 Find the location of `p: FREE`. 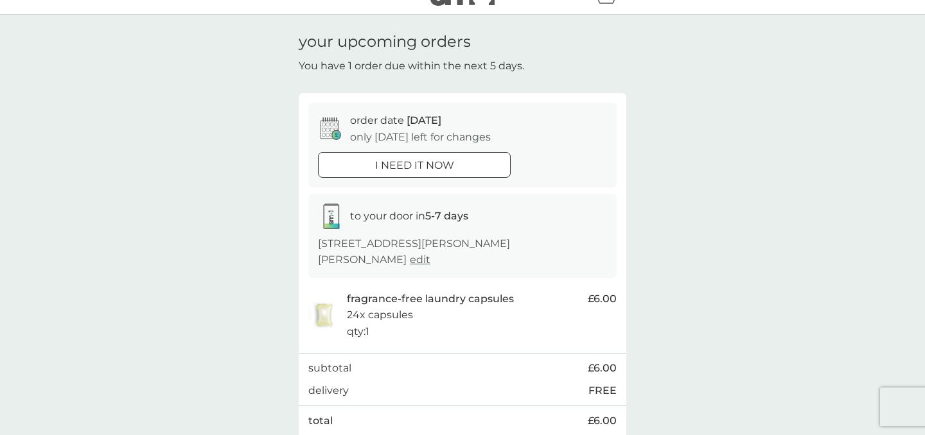

p: FREE is located at coordinates (602, 391).